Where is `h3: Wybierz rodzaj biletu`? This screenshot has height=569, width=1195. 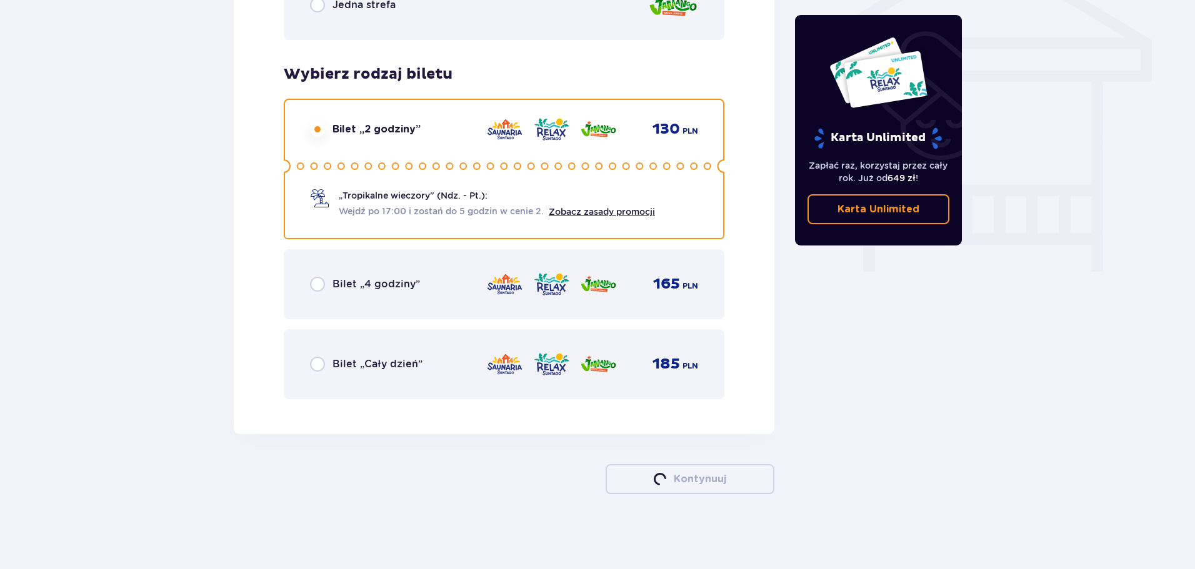 h3: Wybierz rodzaj biletu is located at coordinates (368, 74).